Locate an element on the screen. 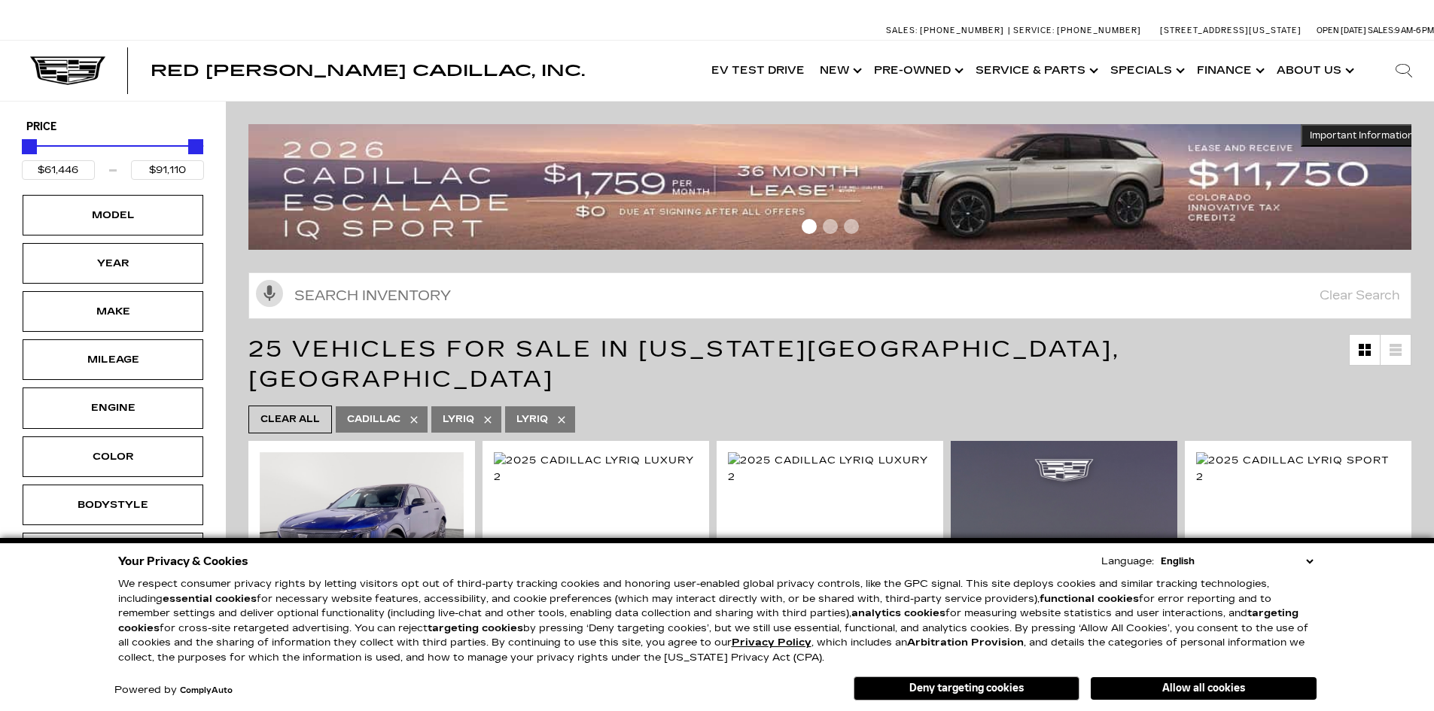 This screenshot has height=711, width=1434. div: YearYear is located at coordinates (113, 263).